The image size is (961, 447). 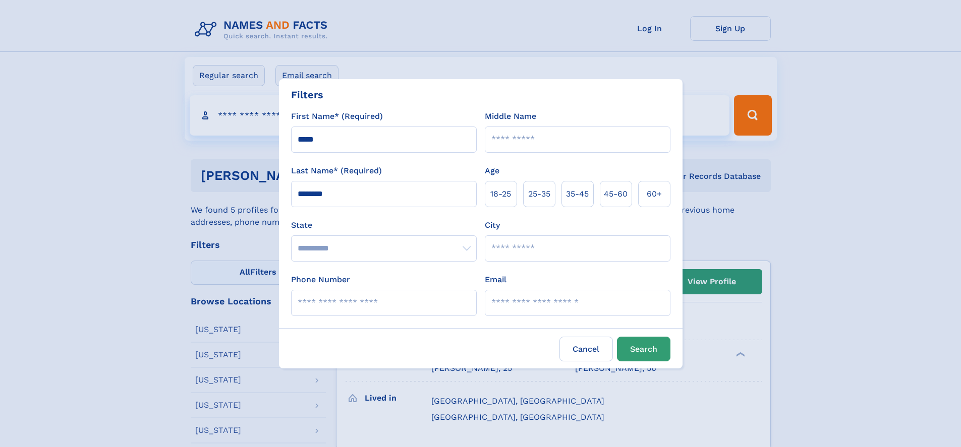 I want to click on label: State, so click(x=384, y=225).